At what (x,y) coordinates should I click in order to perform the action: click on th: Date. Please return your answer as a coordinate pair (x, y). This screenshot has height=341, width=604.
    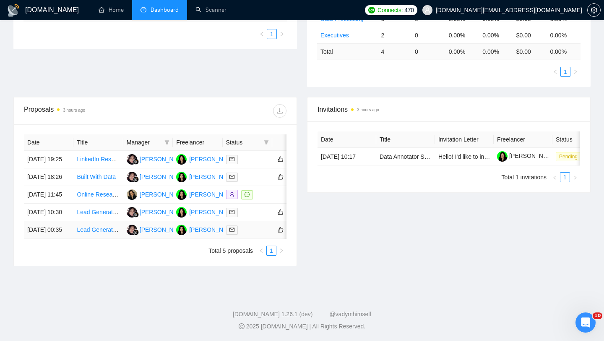
    Looking at the image, I should click on (49, 142).